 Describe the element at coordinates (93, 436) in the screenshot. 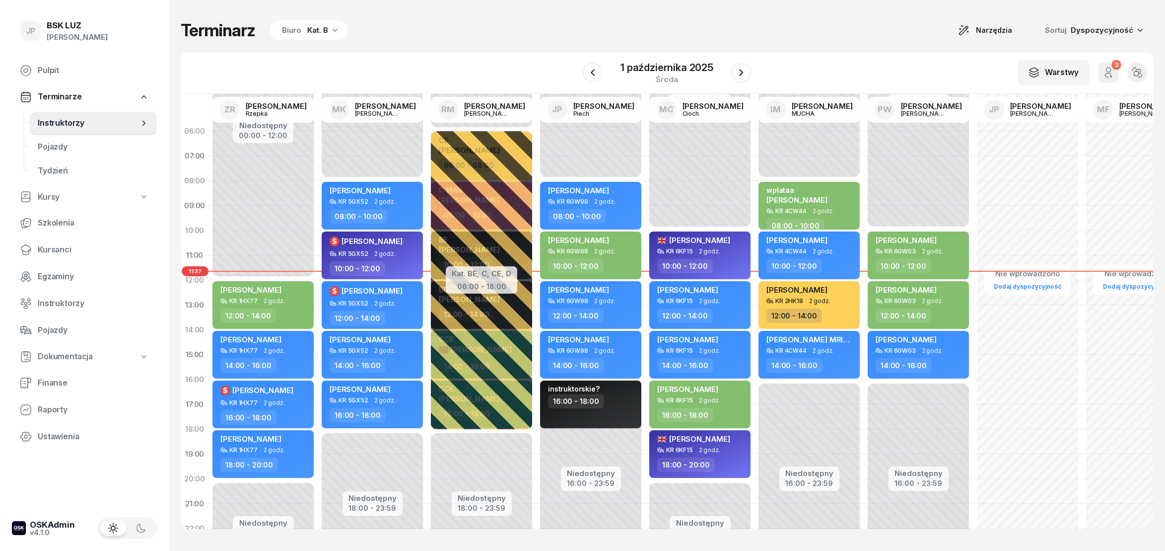

I see `span: Ustawienia` at that location.